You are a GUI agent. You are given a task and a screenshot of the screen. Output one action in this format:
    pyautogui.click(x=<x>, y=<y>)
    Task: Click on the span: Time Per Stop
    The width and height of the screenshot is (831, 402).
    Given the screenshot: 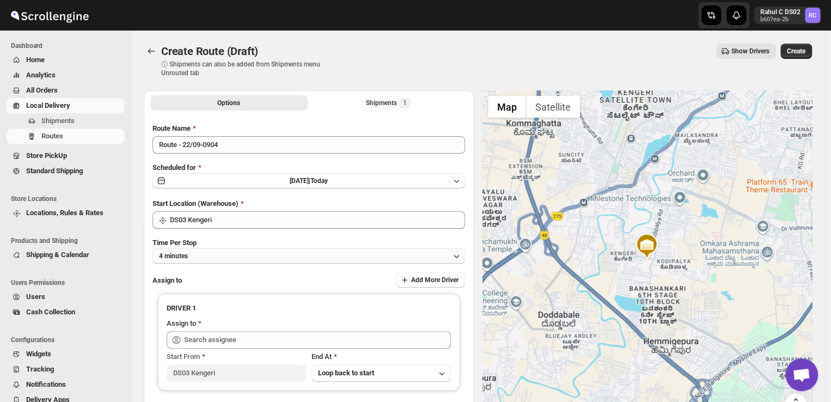 What is the action you would take?
    pyautogui.click(x=174, y=242)
    